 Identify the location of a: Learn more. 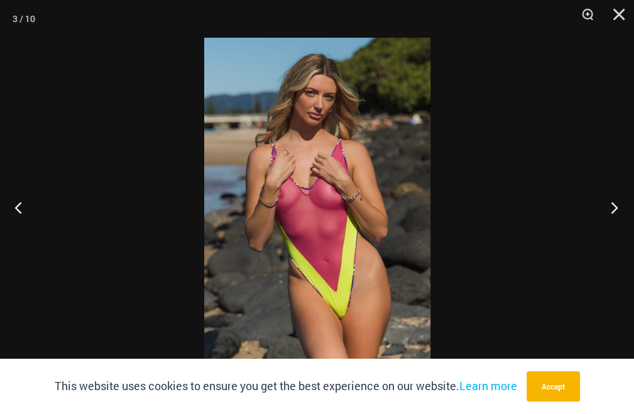
(488, 386).